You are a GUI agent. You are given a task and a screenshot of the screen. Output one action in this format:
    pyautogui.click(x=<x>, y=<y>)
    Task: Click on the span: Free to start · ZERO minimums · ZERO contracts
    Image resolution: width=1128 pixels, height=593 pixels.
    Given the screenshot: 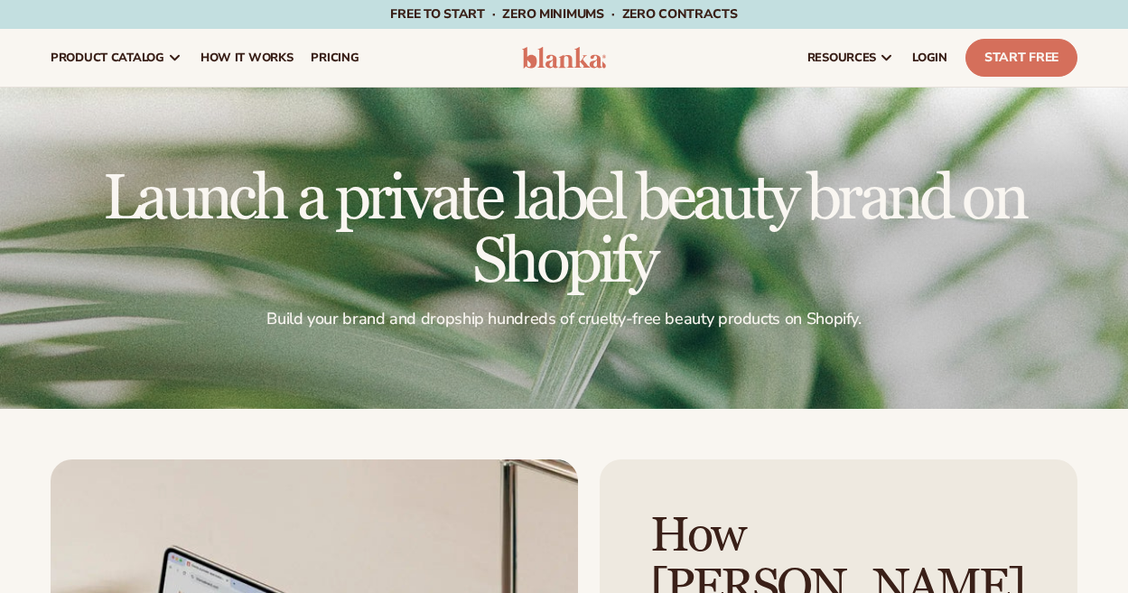 What is the action you would take?
    pyautogui.click(x=564, y=14)
    